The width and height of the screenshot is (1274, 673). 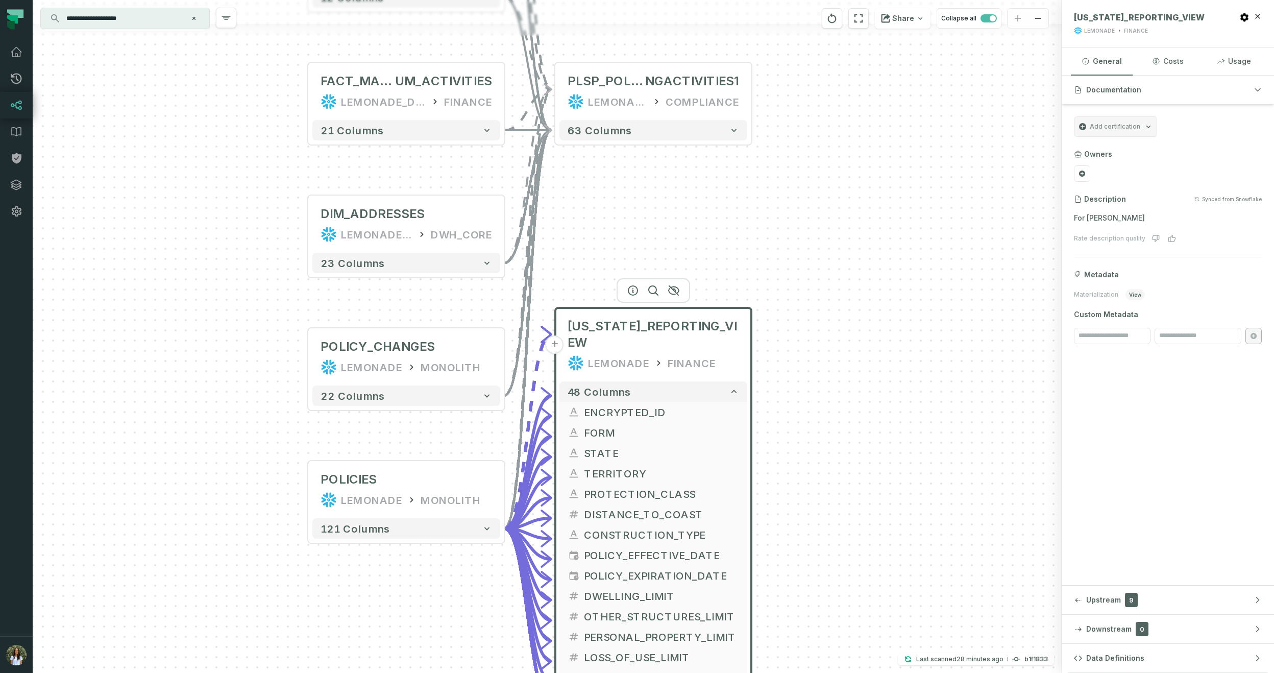 I want to click on span: Metadata, so click(x=1101, y=275).